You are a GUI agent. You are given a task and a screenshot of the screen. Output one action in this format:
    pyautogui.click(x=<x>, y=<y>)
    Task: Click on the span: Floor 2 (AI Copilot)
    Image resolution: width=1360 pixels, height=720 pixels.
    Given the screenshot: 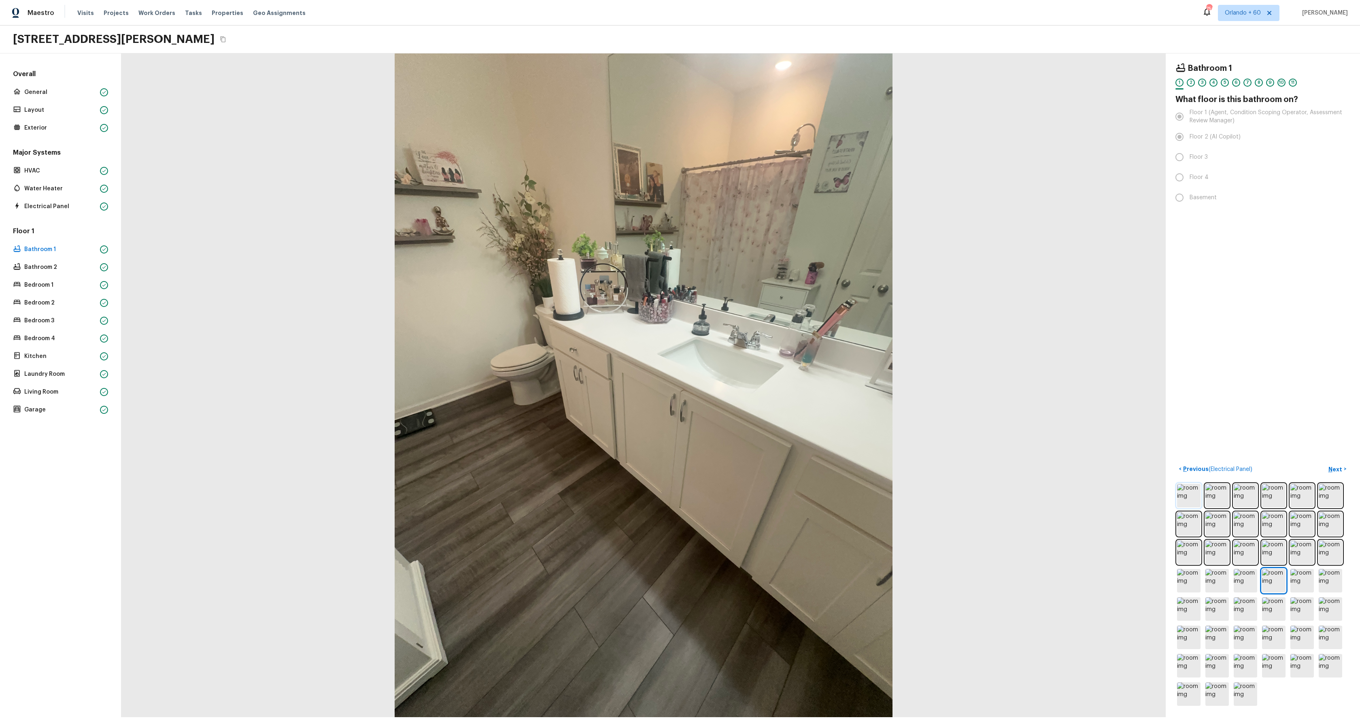 What is the action you would take?
    pyautogui.click(x=1215, y=137)
    